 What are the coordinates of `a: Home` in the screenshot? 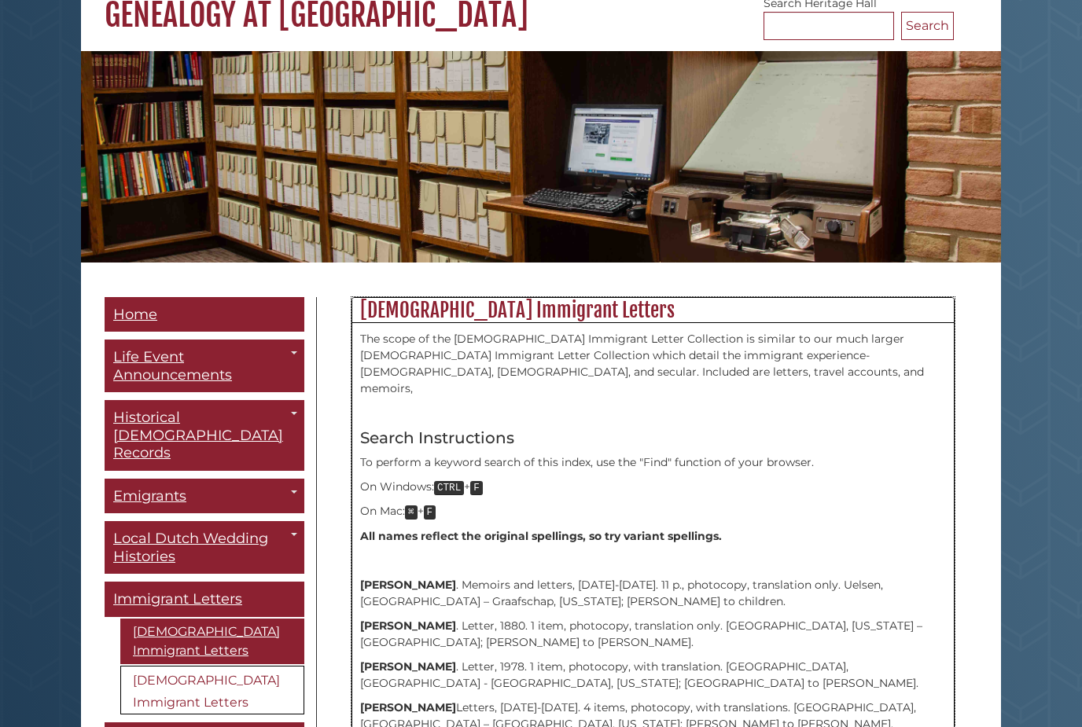 It's located at (204, 314).